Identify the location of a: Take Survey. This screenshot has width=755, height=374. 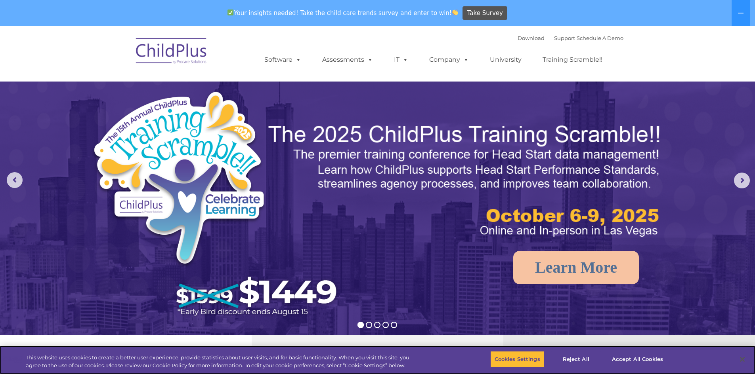
(485, 13).